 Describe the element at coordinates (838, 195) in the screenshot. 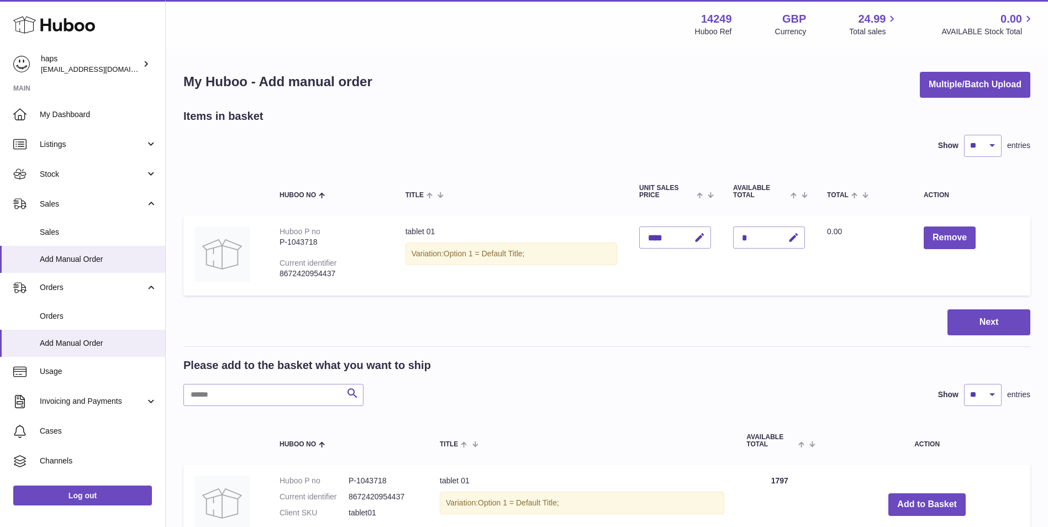

I see `span: Total` at that location.